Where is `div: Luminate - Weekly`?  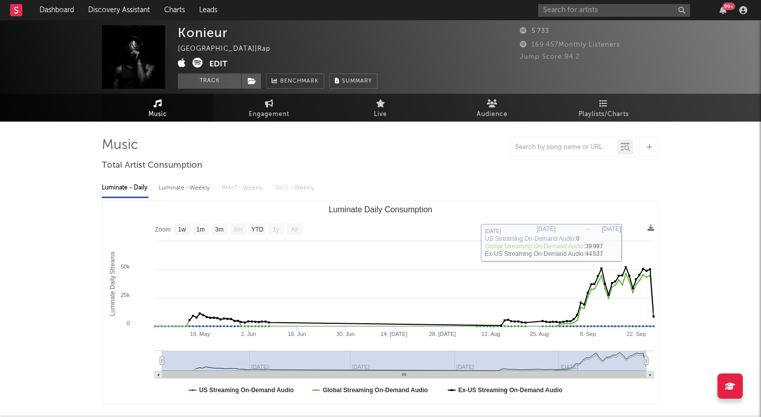
div: Luminate - Weekly is located at coordinates (185, 188).